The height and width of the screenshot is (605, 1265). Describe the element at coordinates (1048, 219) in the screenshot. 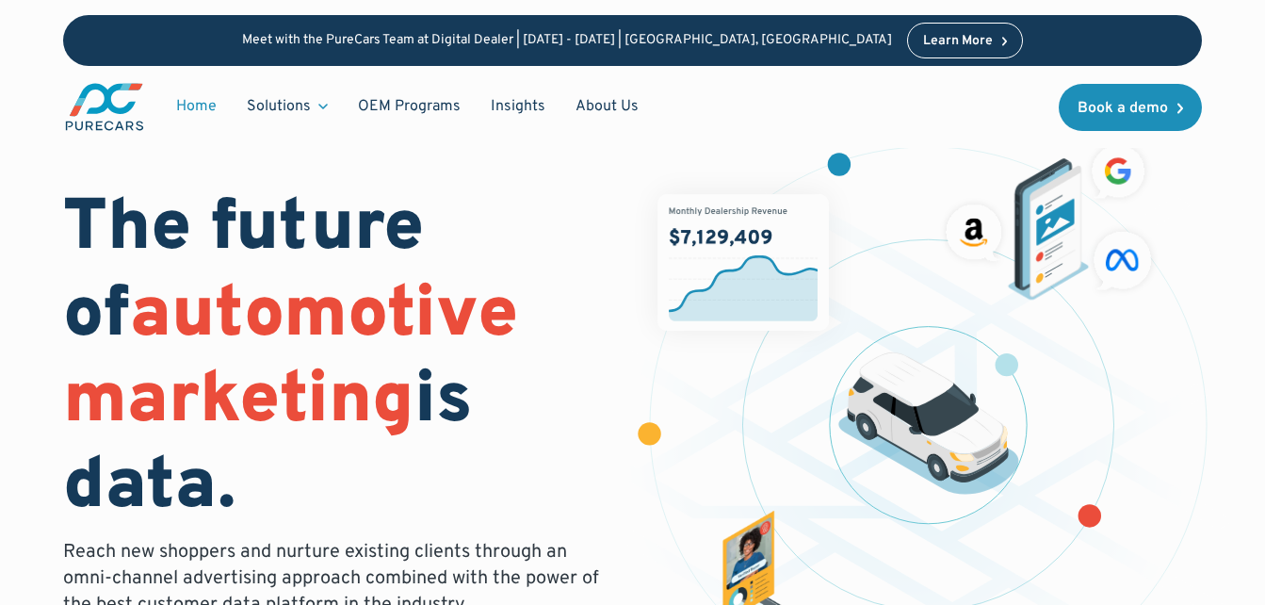

I see `img: ads on social media and advertising partners` at that location.